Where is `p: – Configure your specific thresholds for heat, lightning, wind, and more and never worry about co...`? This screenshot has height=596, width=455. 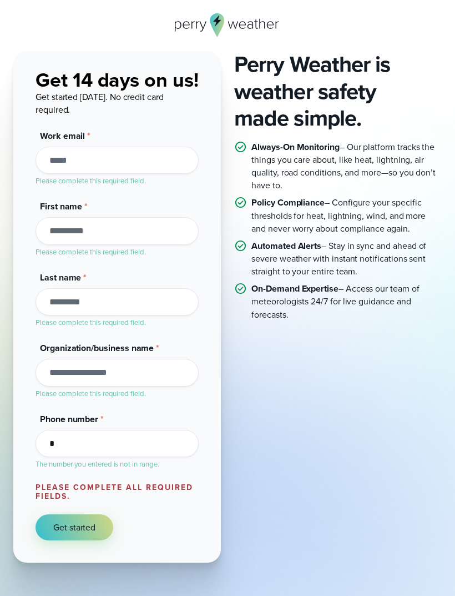 p: – Configure your specific thresholds for heat, lightning, wind, and more and never worry about co... is located at coordinates (347, 215).